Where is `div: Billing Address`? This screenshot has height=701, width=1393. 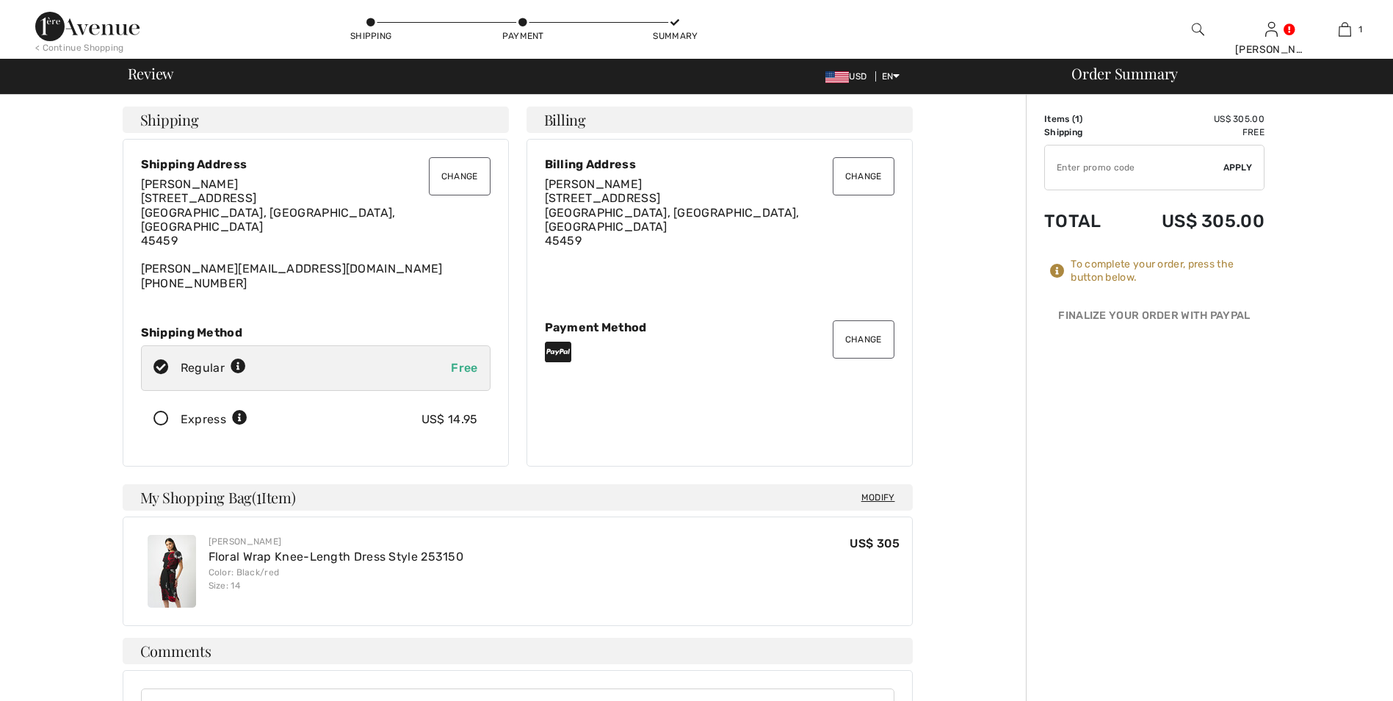
div: Billing Address is located at coordinates (720, 164).